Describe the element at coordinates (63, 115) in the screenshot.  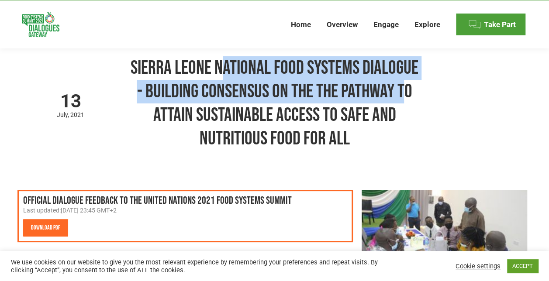
I see `span: July` at that location.